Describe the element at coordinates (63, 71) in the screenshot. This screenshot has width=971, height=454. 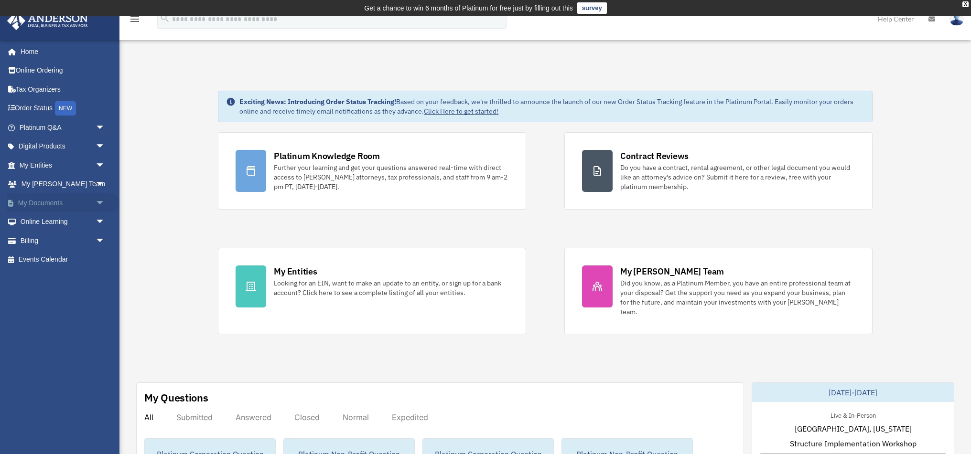
I see `a: Online Ordering` at that location.